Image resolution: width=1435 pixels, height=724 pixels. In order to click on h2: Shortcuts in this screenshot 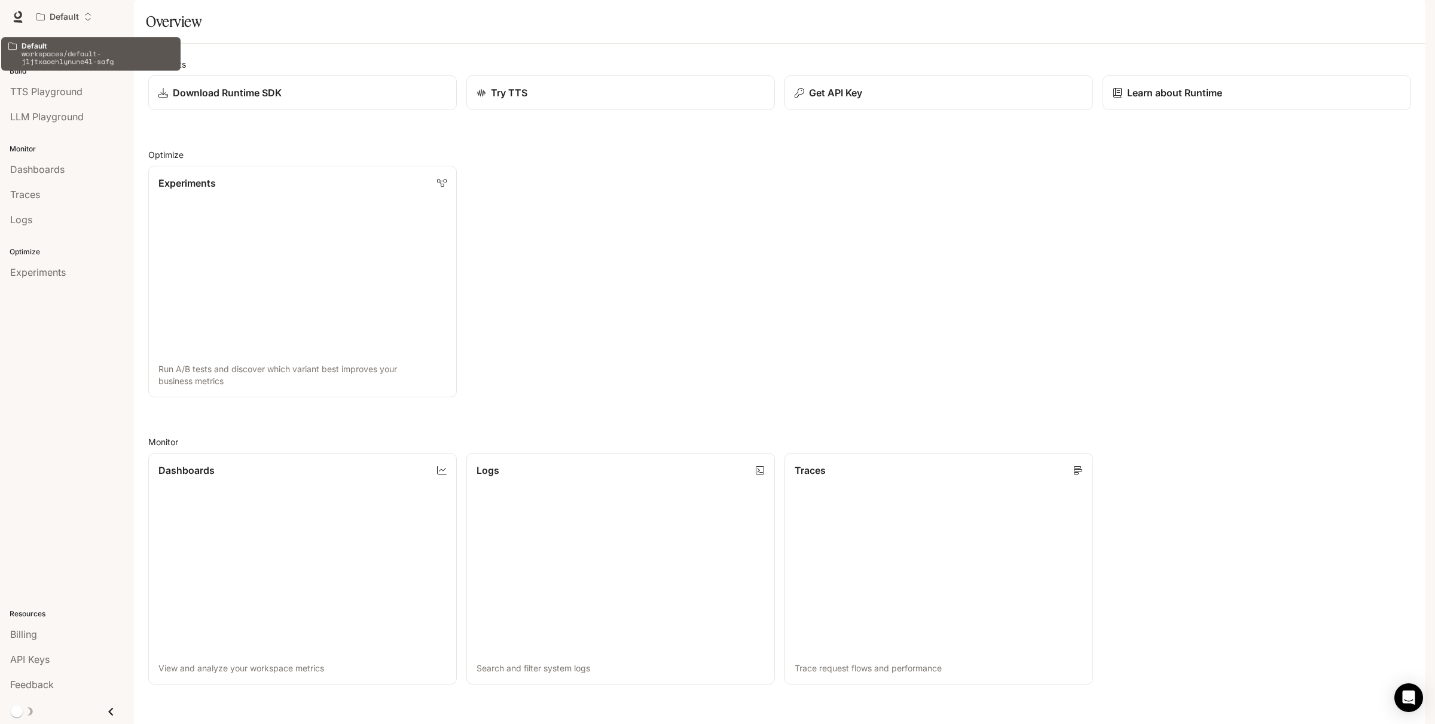, I will do `click(780, 64)`.